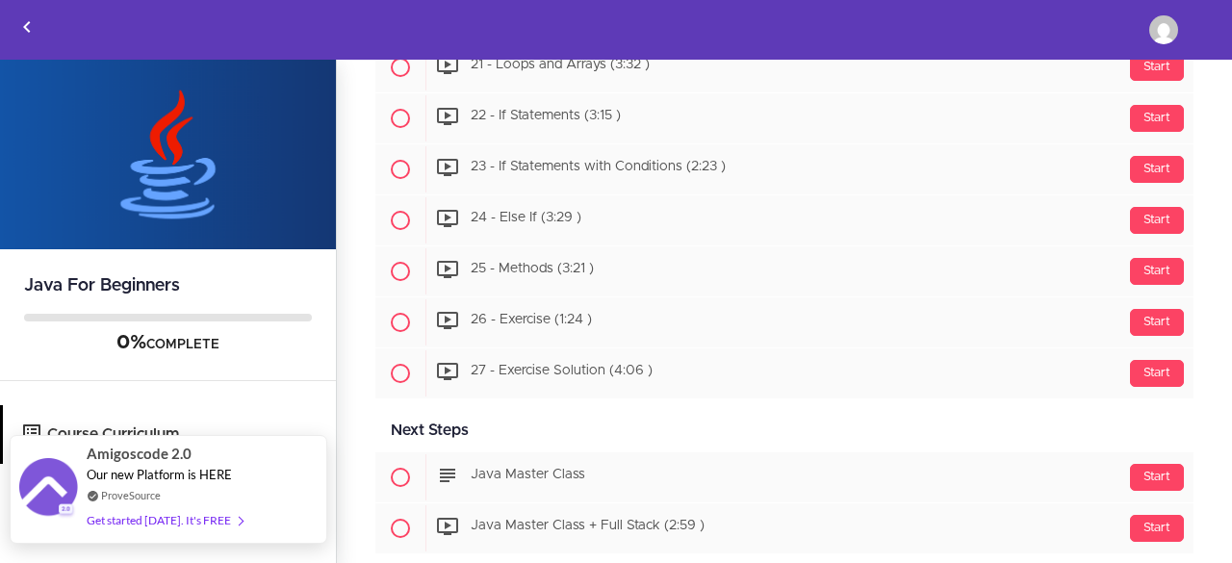  Describe the element at coordinates (784, 373) in the screenshot. I see `a: Start 27 - Exercise Solution (4:06 )` at that location.